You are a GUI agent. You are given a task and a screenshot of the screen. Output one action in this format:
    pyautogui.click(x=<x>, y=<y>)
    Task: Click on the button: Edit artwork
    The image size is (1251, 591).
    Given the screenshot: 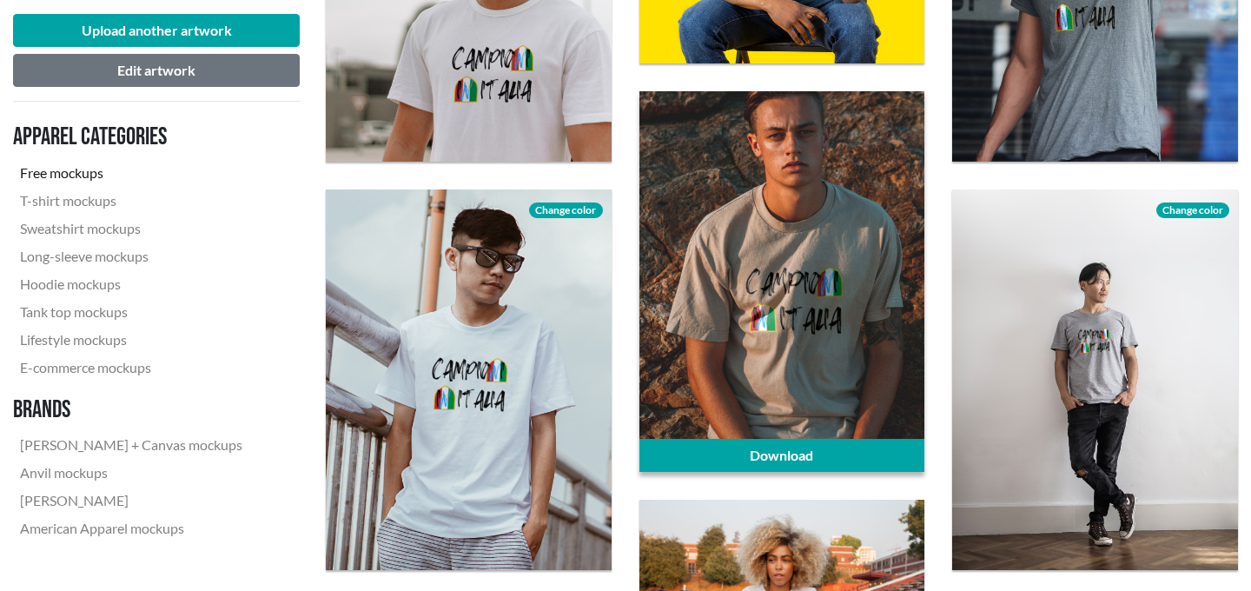 What is the action you would take?
    pyautogui.click(x=156, y=70)
    